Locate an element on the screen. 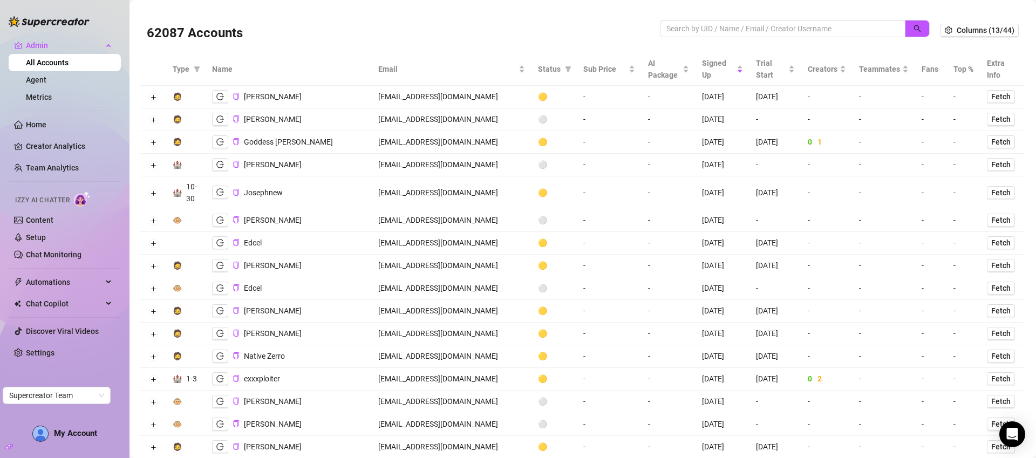  div: 10-30 is located at coordinates (193, 193).